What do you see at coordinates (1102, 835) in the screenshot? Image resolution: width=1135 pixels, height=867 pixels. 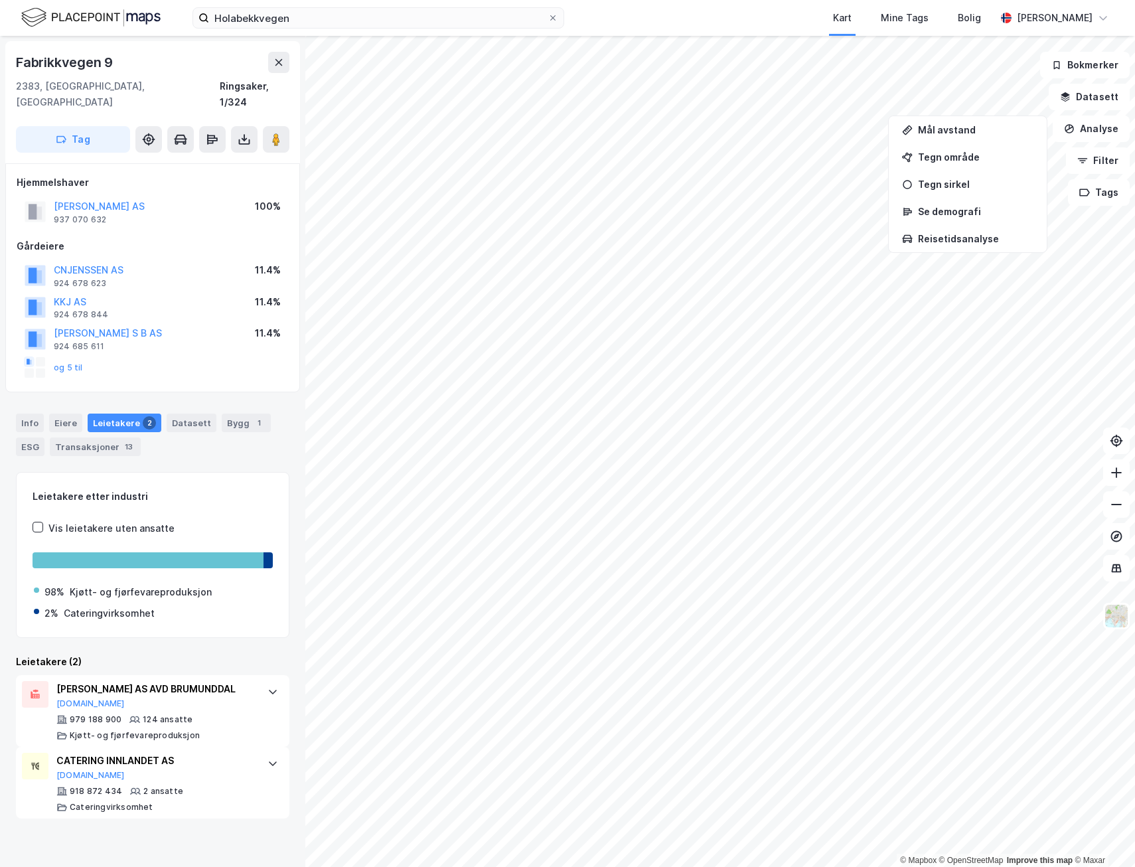 I see `div: Chat Widget` at bounding box center [1102, 835].